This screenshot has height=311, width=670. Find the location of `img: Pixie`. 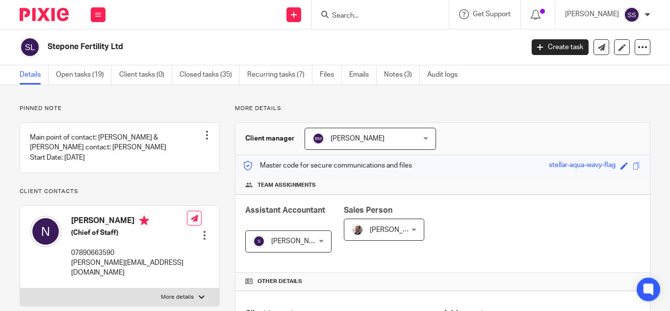

img: Pixie is located at coordinates (44, 14).